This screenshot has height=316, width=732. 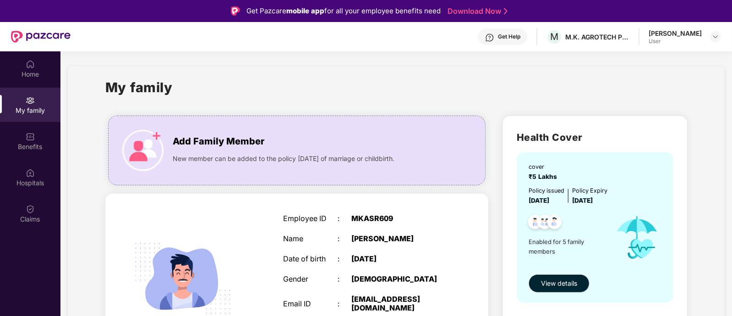 What do you see at coordinates (139, 87) in the screenshot?
I see `h1: My family` at bounding box center [139, 87].